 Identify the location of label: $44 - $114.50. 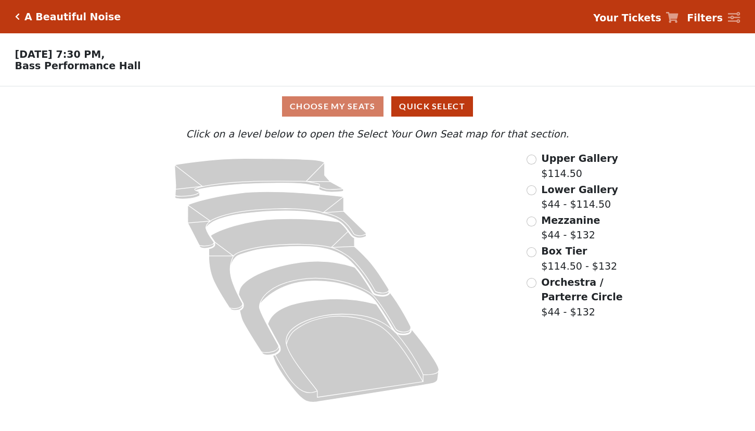
(580, 197).